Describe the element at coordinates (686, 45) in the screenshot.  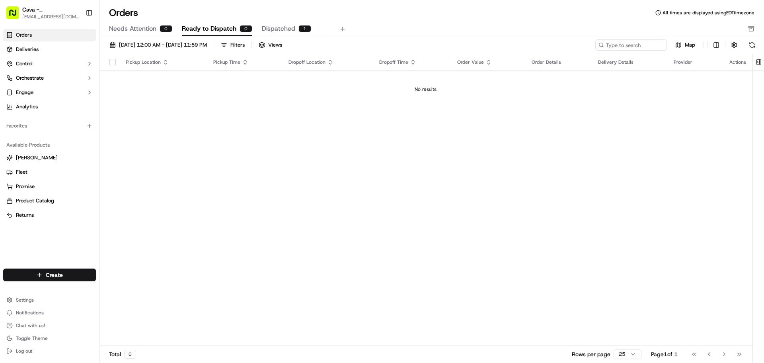
I see `button: Map` at that location.